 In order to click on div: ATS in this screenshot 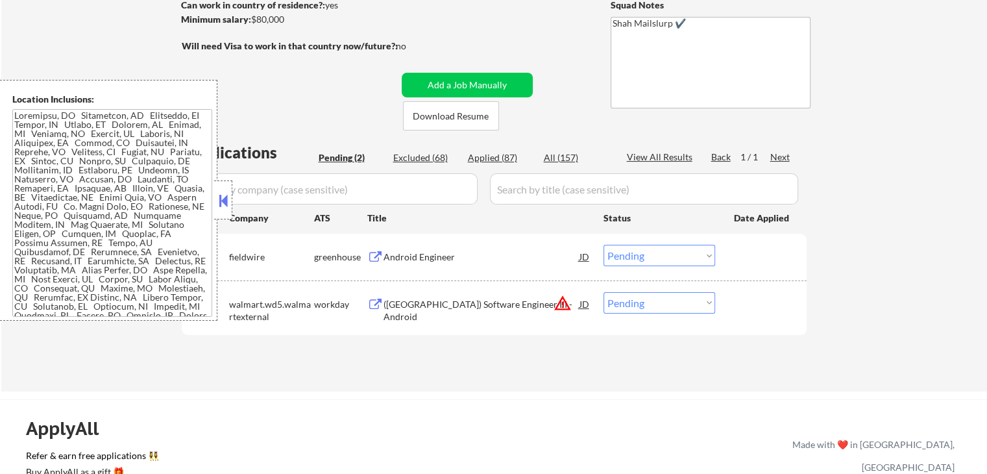, I will do `click(341, 218)`.